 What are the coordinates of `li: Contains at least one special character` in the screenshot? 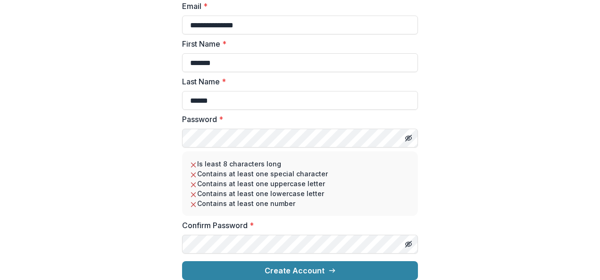 It's located at (300, 174).